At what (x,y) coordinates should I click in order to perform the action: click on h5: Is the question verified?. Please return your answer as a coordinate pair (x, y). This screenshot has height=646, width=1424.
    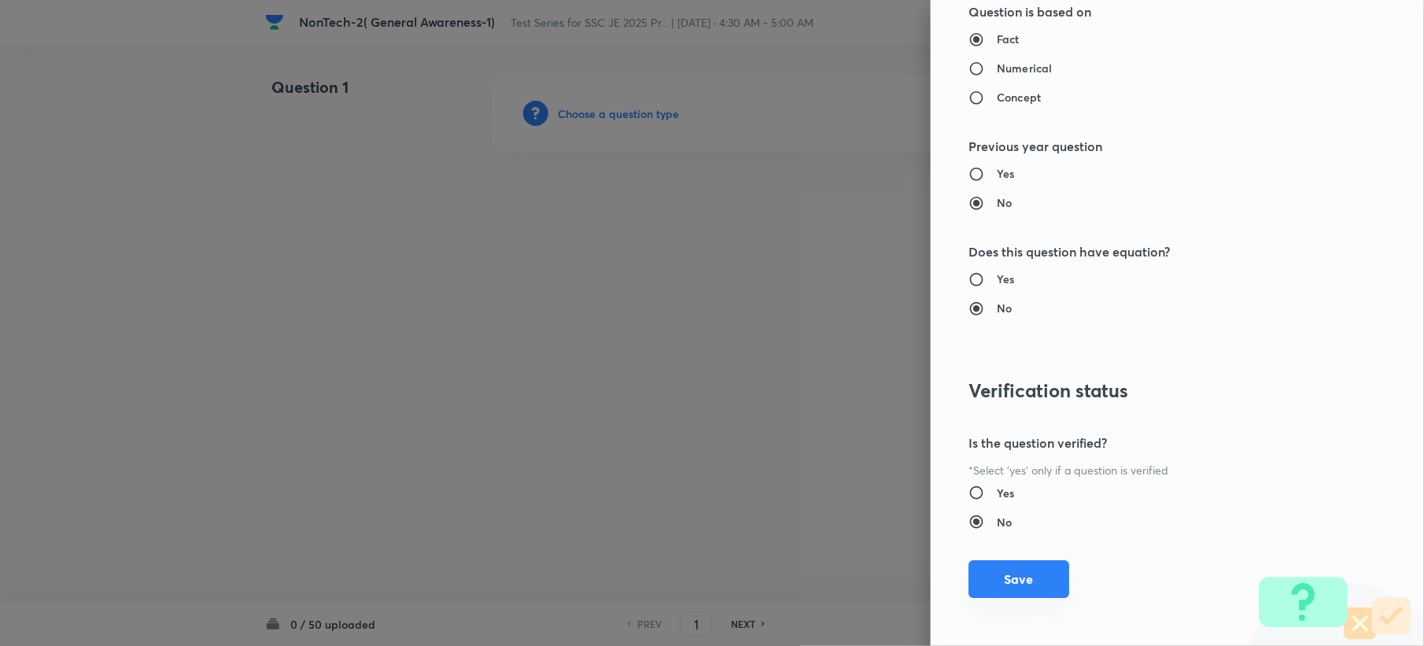
    Looking at the image, I should click on (1151, 443).